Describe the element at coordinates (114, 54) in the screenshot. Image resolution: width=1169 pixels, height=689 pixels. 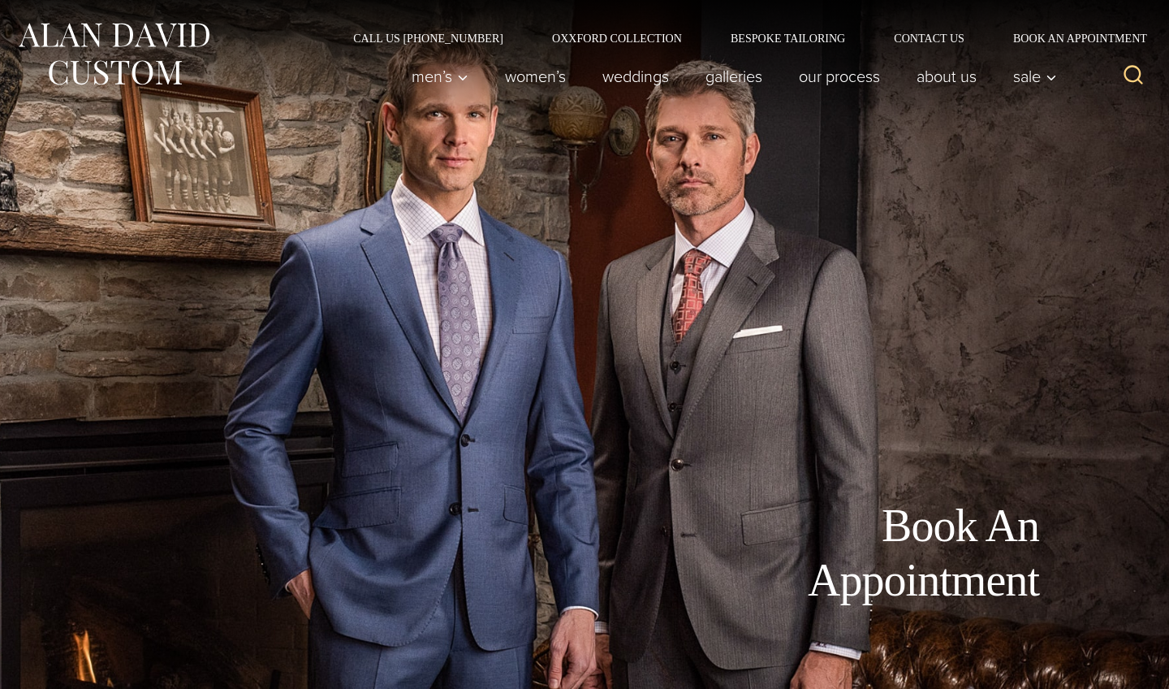
I see `img: Alan David Custom` at that location.